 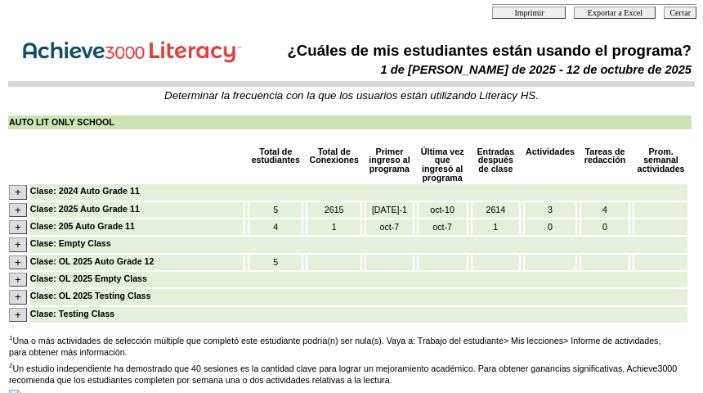 I want to click on td: 2615, so click(x=334, y=209).